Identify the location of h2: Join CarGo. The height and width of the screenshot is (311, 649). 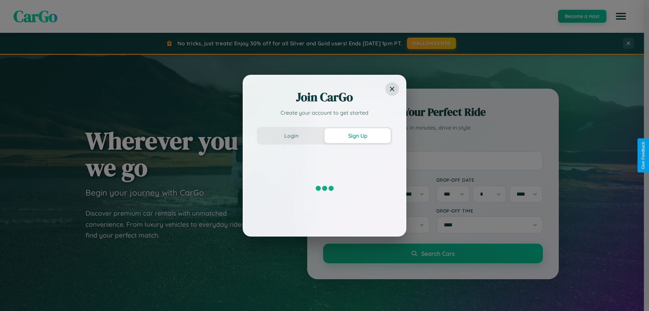
(324, 97).